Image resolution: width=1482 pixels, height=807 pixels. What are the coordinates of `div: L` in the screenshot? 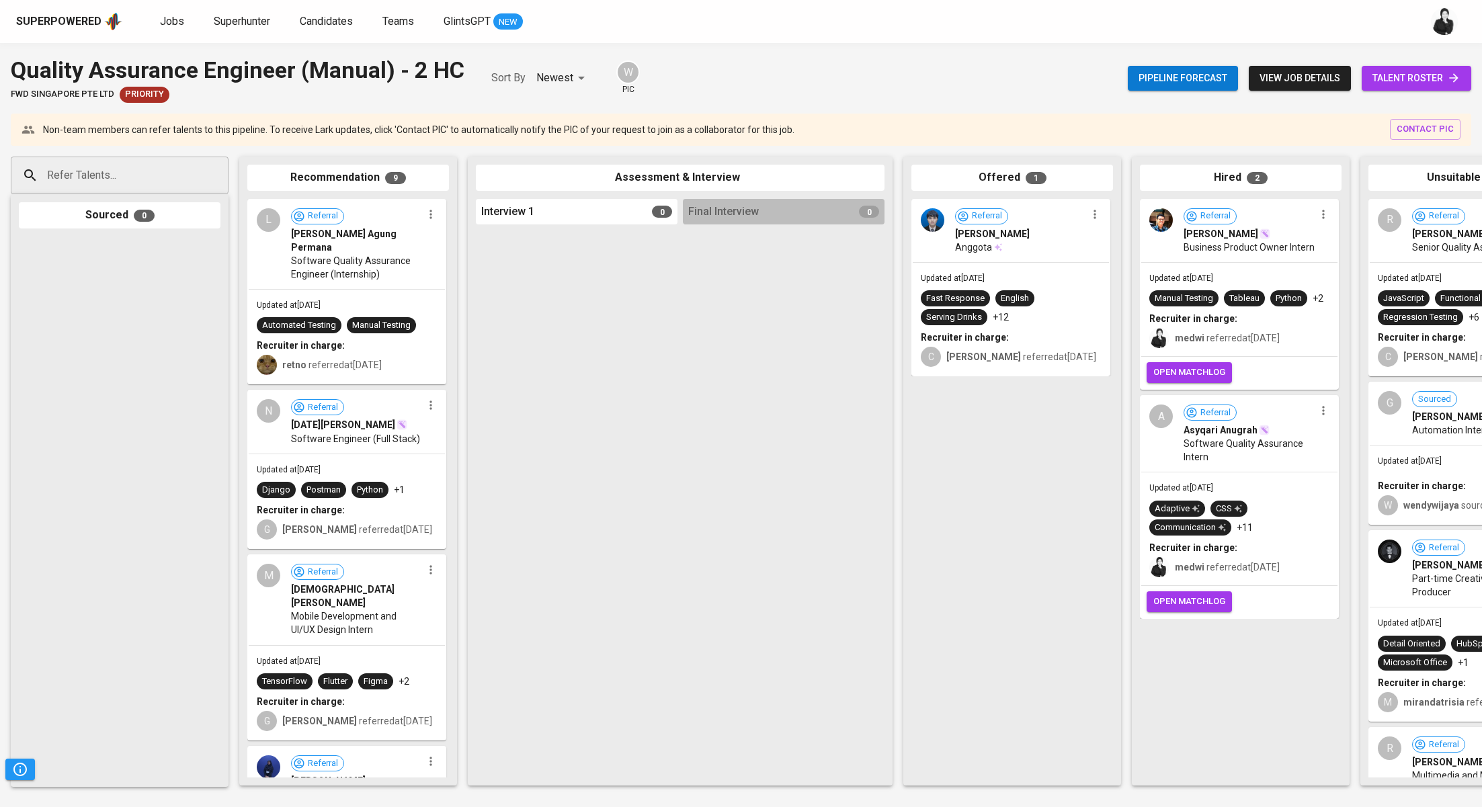 It's located at (268, 220).